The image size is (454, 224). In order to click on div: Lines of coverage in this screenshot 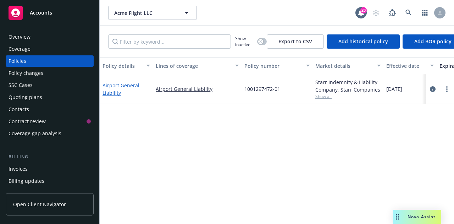, I will do `click(193, 66)`.